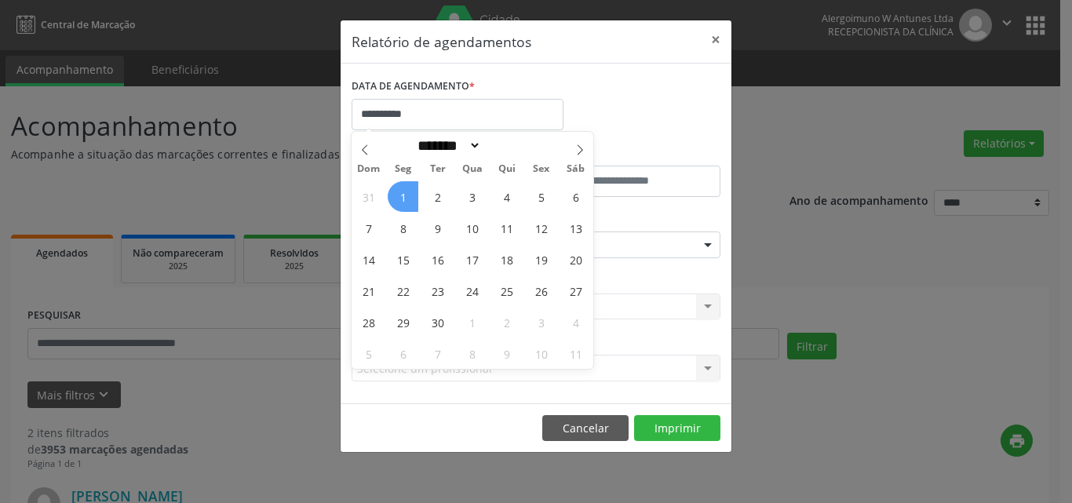 This screenshot has width=1072, height=503. I want to click on span: Setembro 10, 2025, so click(472, 228).